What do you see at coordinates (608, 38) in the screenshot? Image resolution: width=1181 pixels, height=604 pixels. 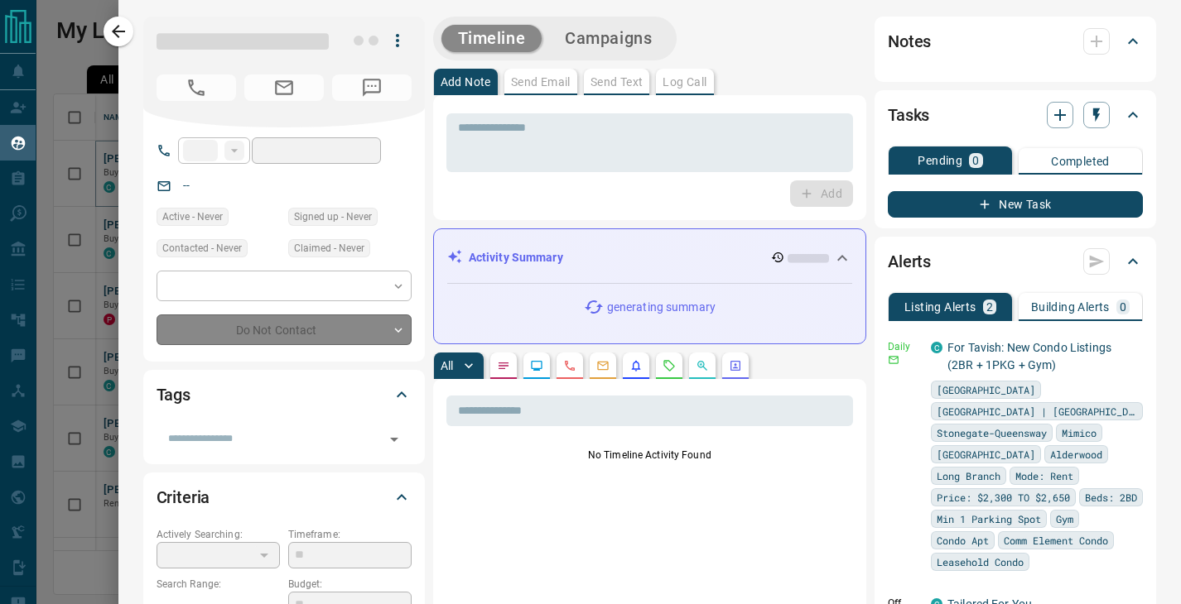 I see `button: Campaigns` at bounding box center [608, 38].